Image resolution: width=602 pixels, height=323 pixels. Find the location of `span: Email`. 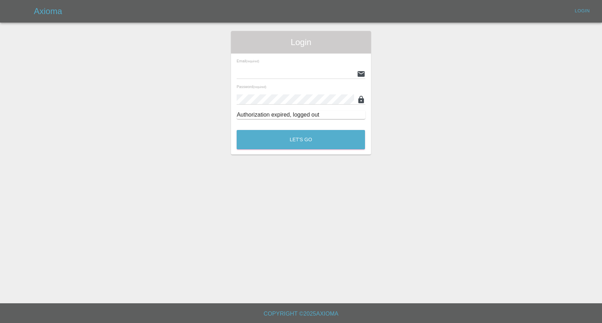

span: Email is located at coordinates (248, 61).